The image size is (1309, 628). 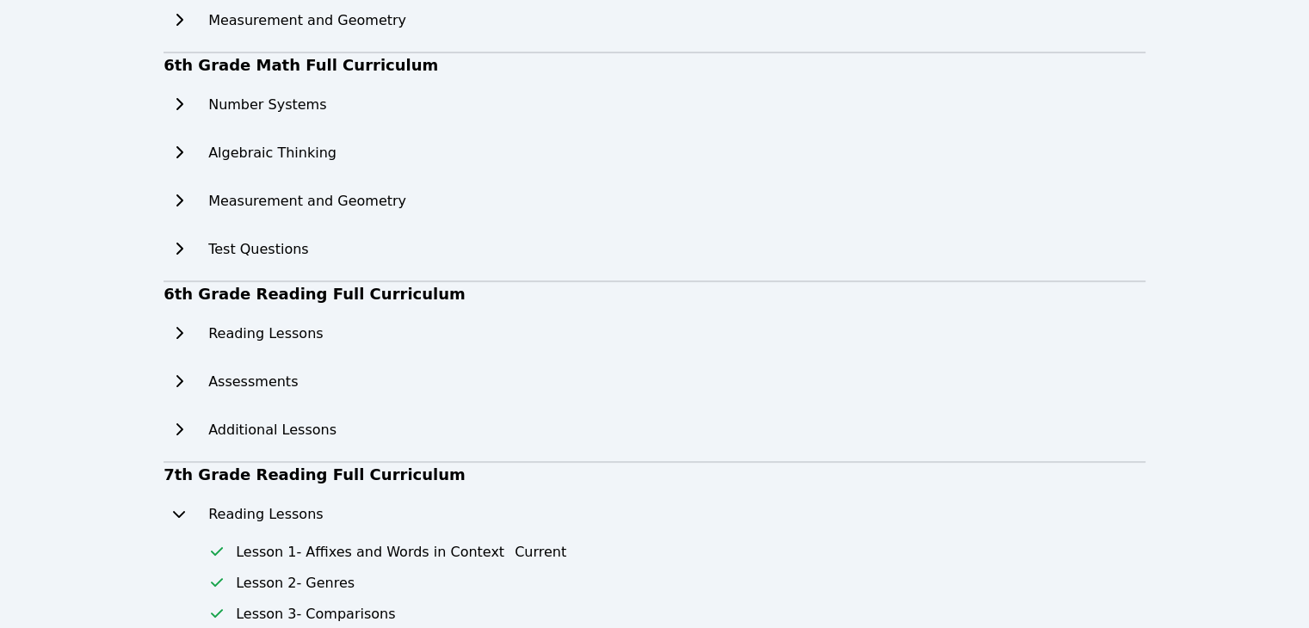 I want to click on h3: 6th Grade Reading Full Curriculum, so click(x=654, y=294).